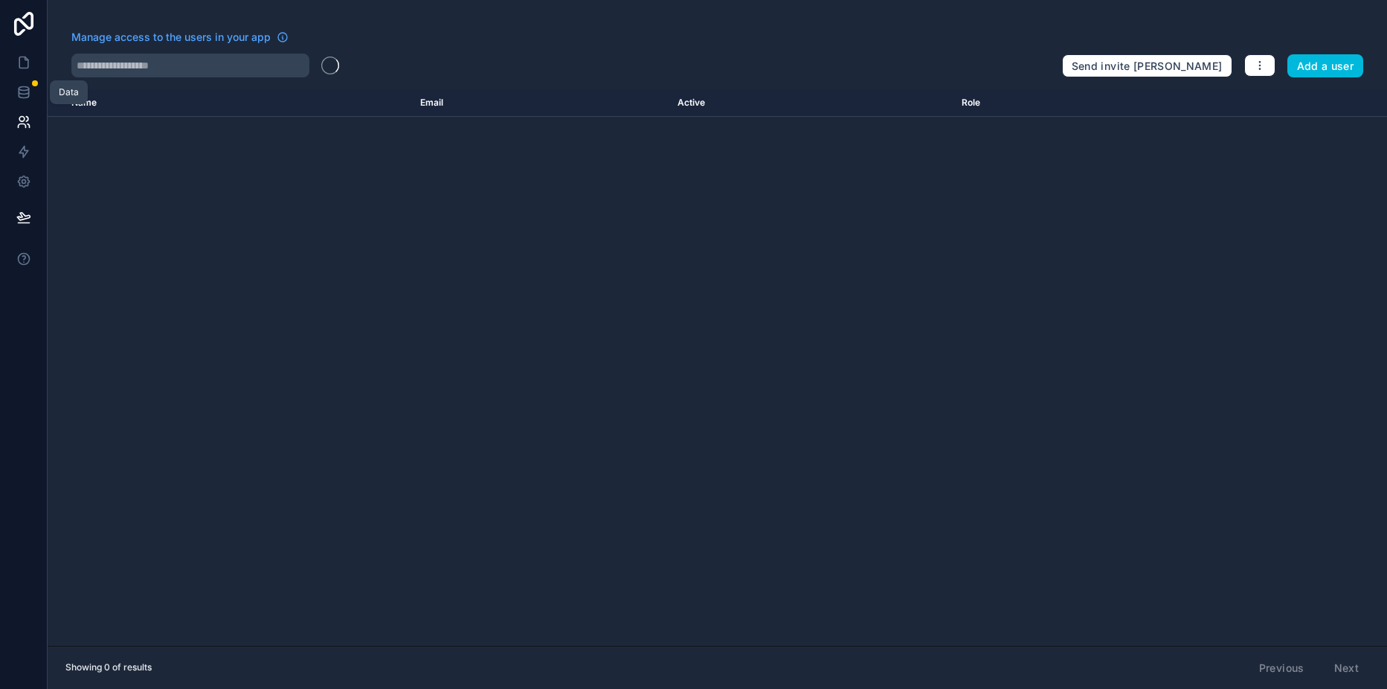 This screenshot has height=689, width=1387. Describe the element at coordinates (539, 103) in the screenshot. I see `th: Email` at that location.